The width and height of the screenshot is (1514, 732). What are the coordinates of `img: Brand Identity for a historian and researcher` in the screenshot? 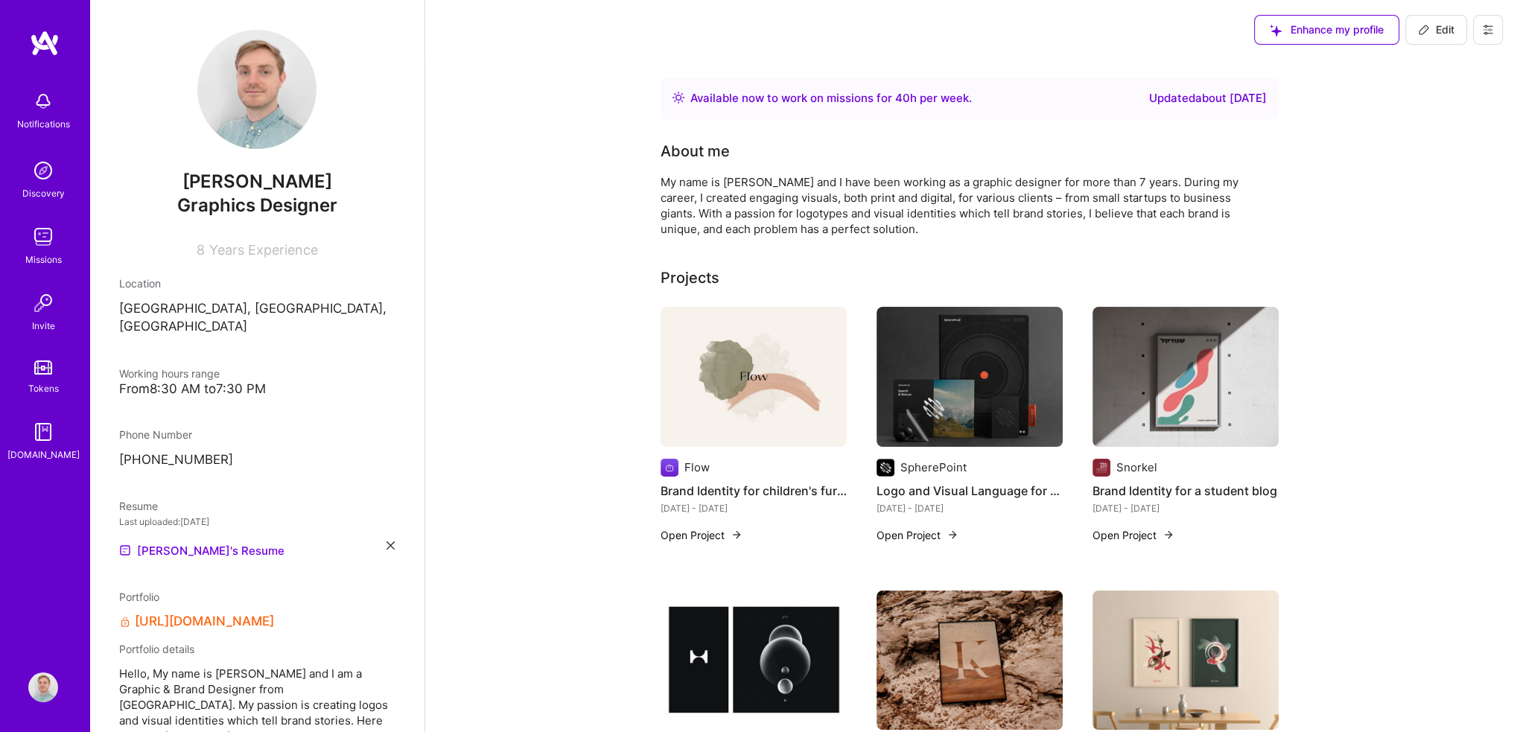 It's located at (753, 660).